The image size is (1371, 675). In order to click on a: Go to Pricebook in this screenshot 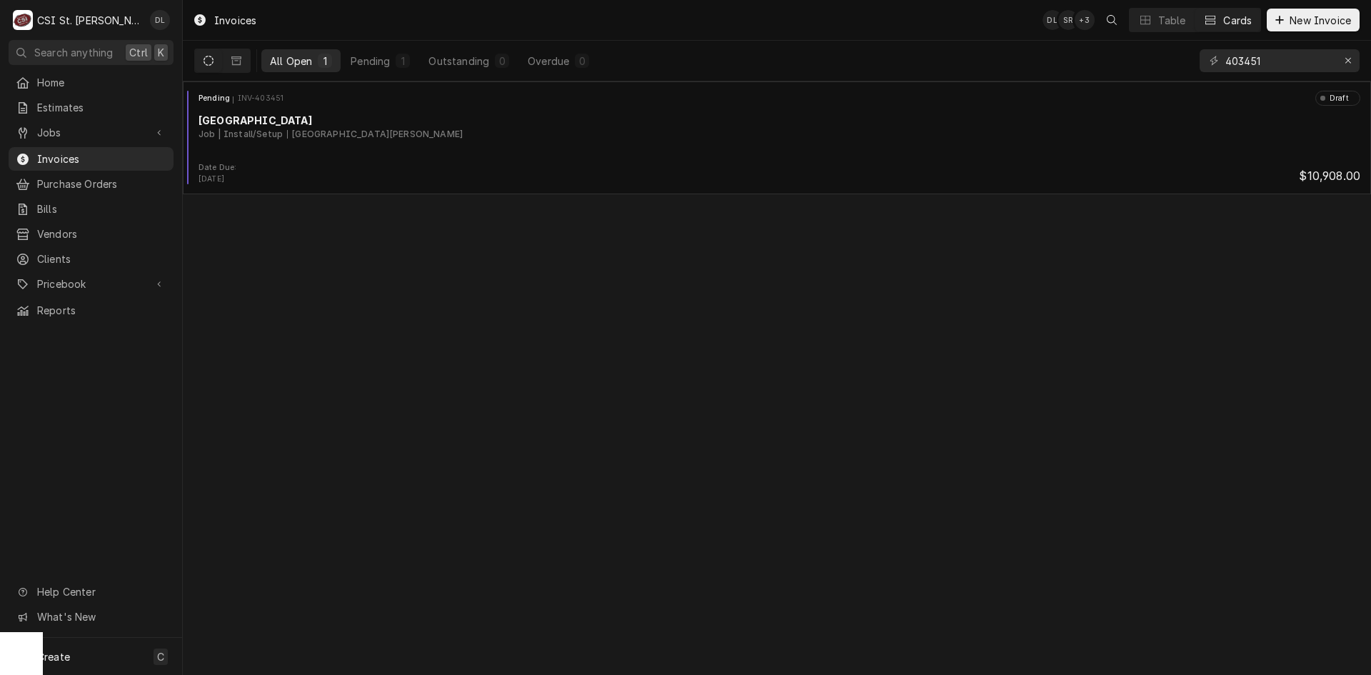, I will do `click(91, 283)`.